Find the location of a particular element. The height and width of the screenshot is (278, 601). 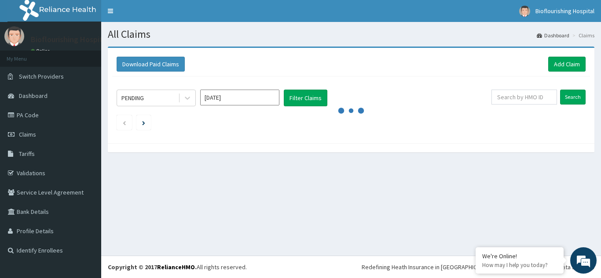

span: Tariffs is located at coordinates (27, 154).